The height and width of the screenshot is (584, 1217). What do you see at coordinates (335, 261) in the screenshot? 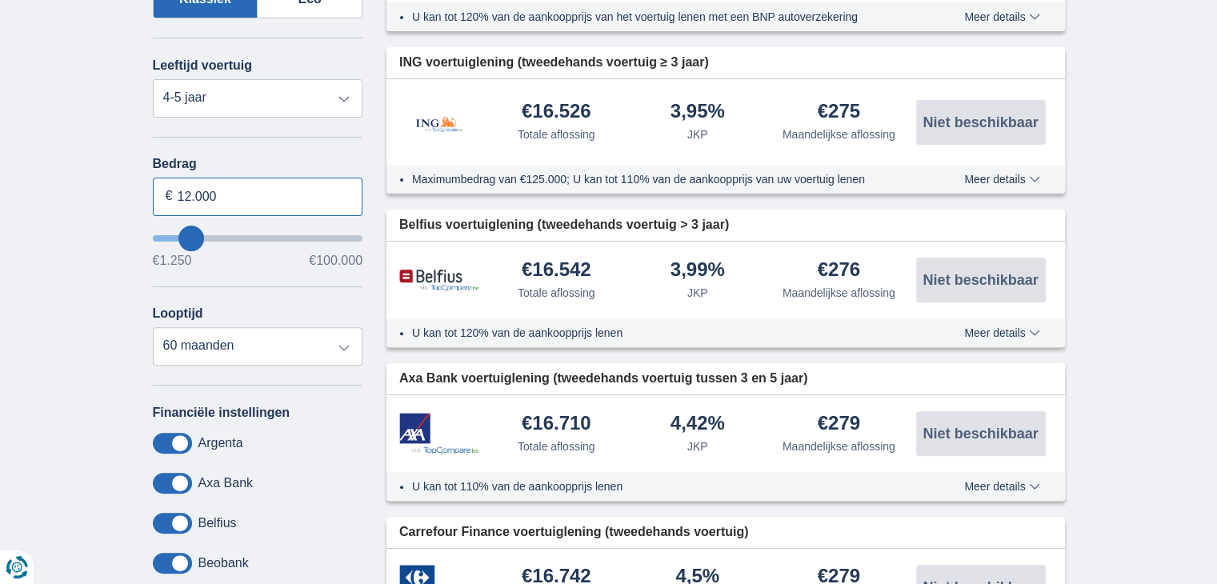
I see `span: €100.000` at bounding box center [335, 261].